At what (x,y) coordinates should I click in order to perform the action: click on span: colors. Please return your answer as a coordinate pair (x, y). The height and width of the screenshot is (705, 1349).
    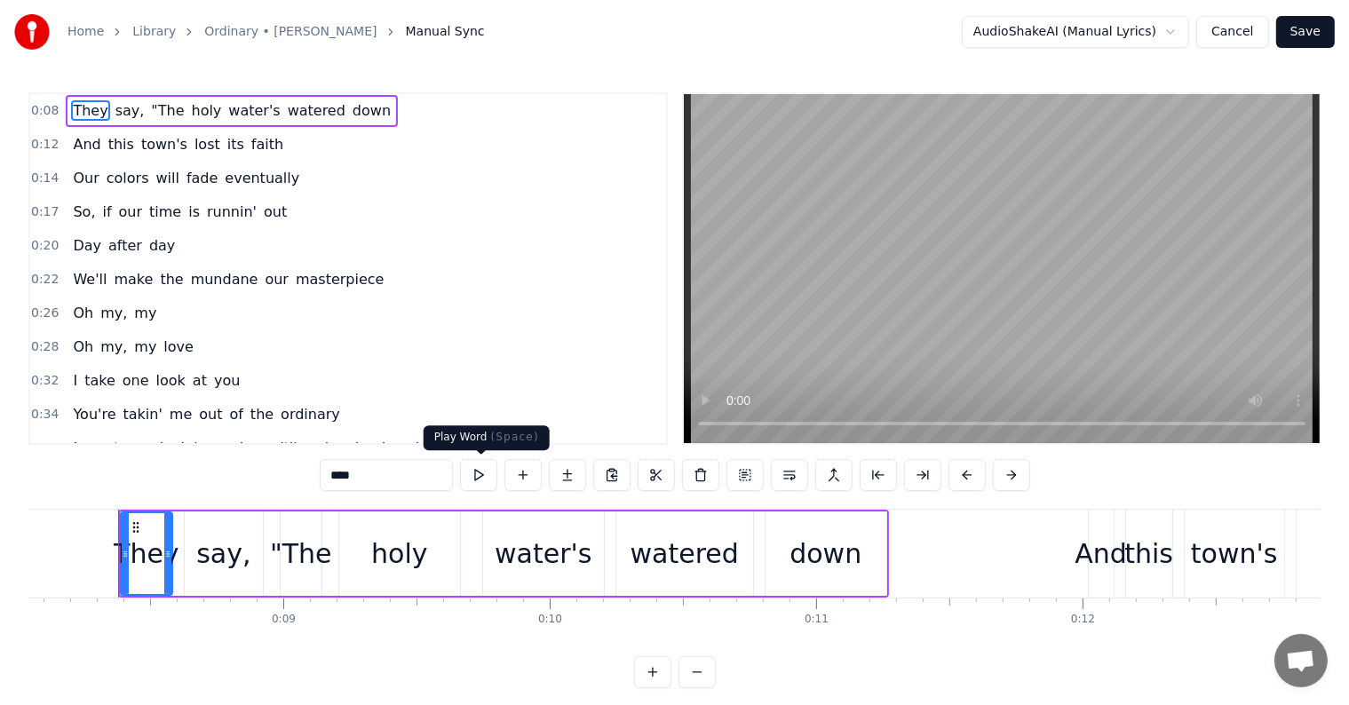
    Looking at the image, I should click on (128, 178).